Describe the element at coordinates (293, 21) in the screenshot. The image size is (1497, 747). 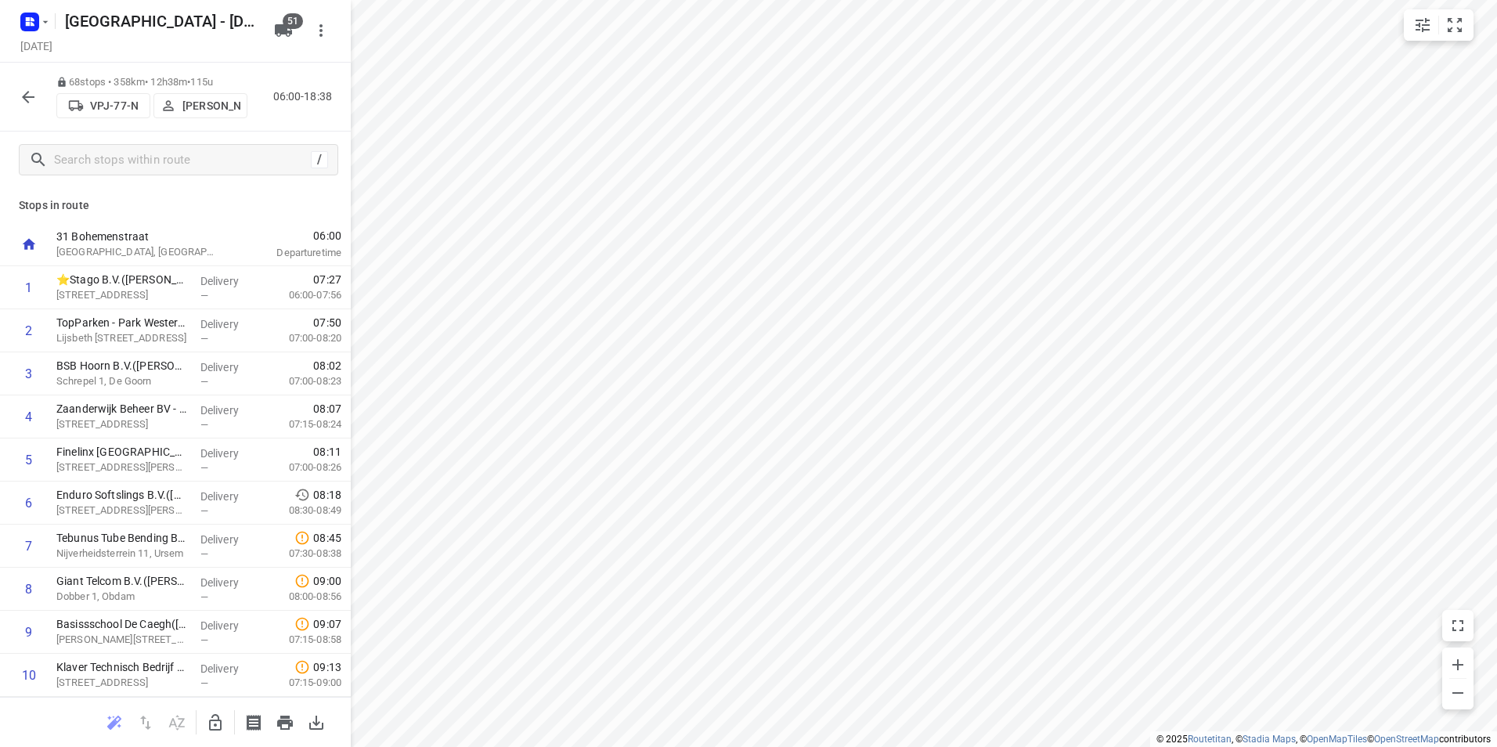
I see `span: 51` at that location.